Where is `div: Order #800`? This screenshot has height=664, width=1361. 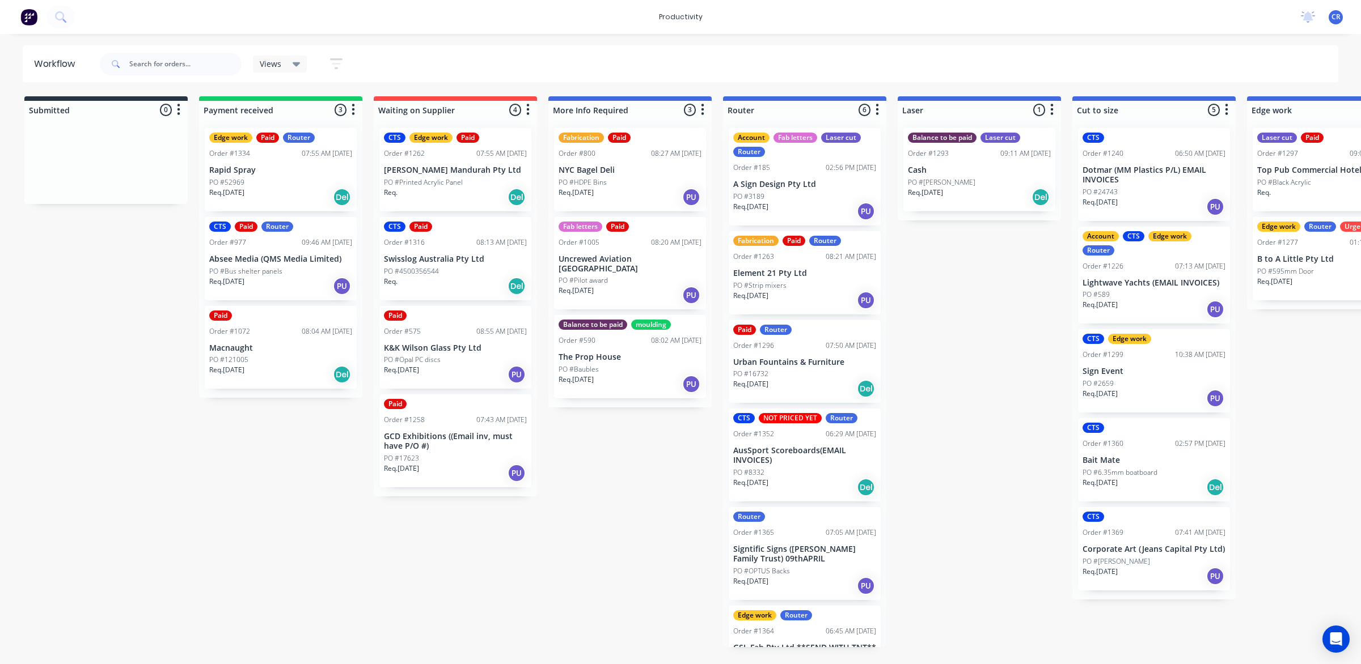
div: Order #800 is located at coordinates (577, 154).